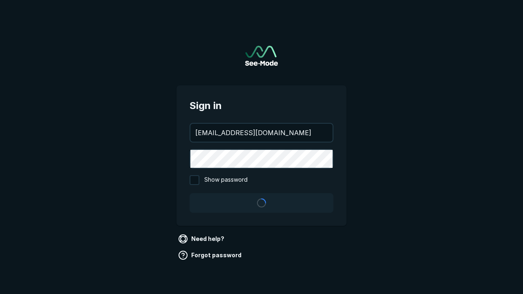 The height and width of the screenshot is (294, 523). Describe the element at coordinates (261, 56) in the screenshot. I see `a: Go to sign in` at that location.